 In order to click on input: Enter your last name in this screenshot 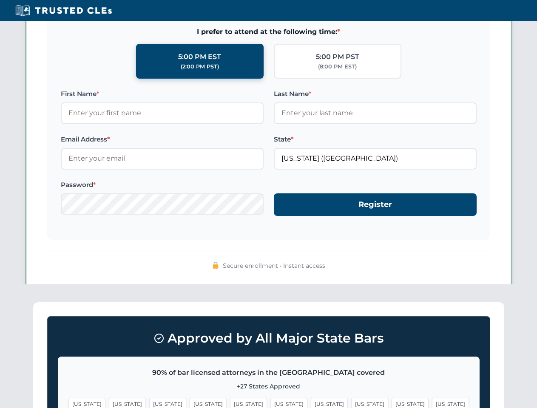, I will do `click(375, 113)`.